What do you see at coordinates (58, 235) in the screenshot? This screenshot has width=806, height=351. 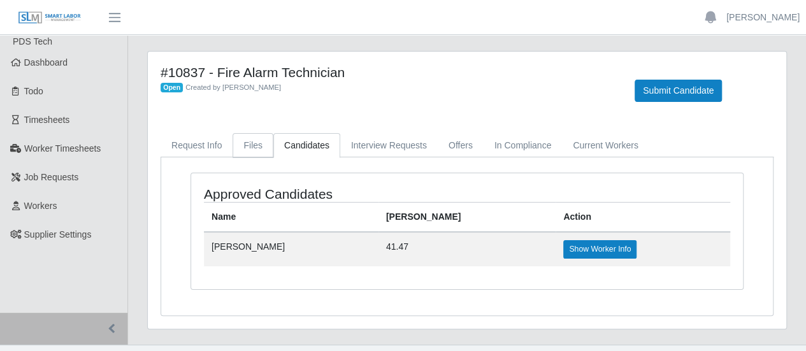 I see `span: Supplier Settings` at bounding box center [58, 235].